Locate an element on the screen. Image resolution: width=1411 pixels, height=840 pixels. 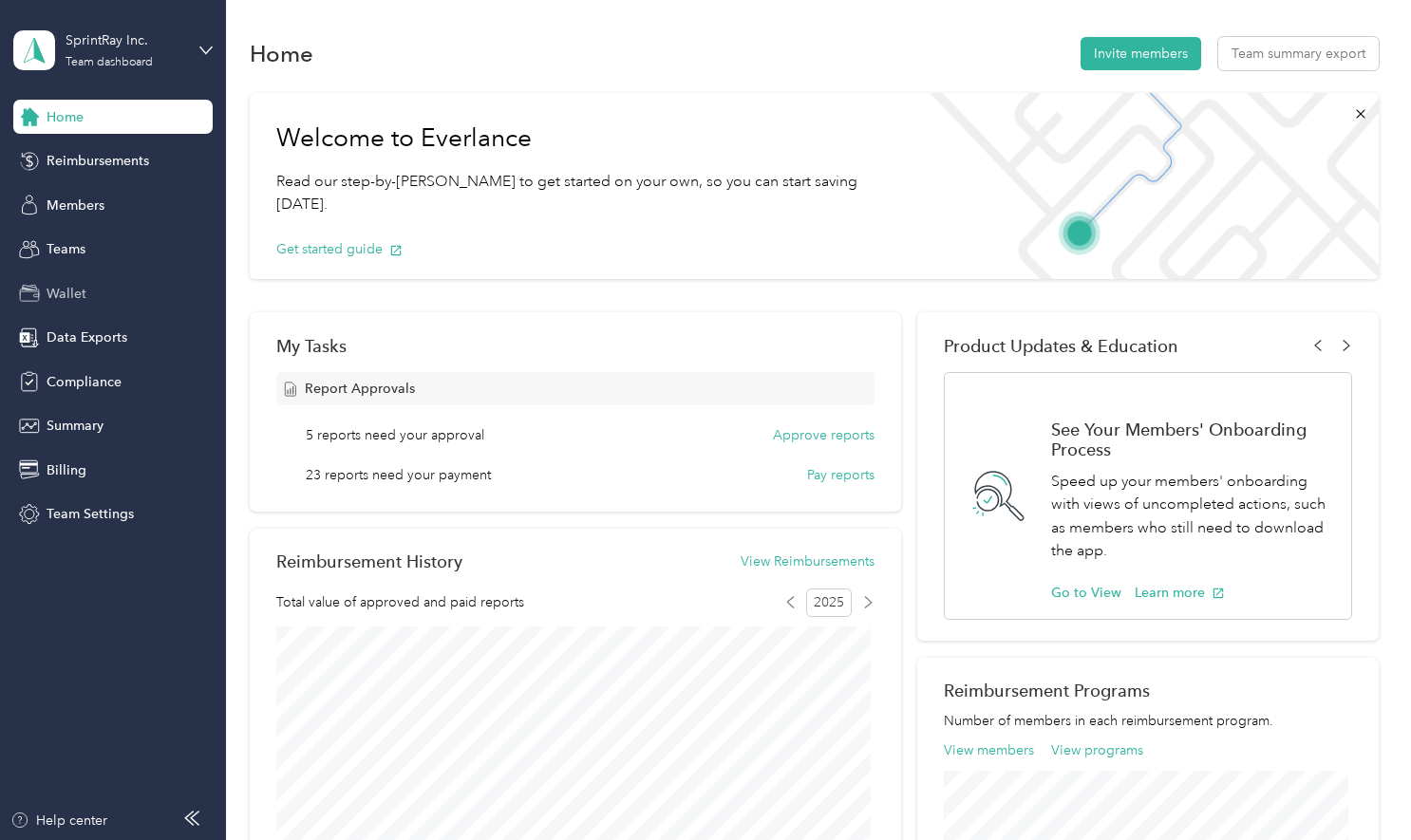
span: Reimbursements is located at coordinates (98, 160).